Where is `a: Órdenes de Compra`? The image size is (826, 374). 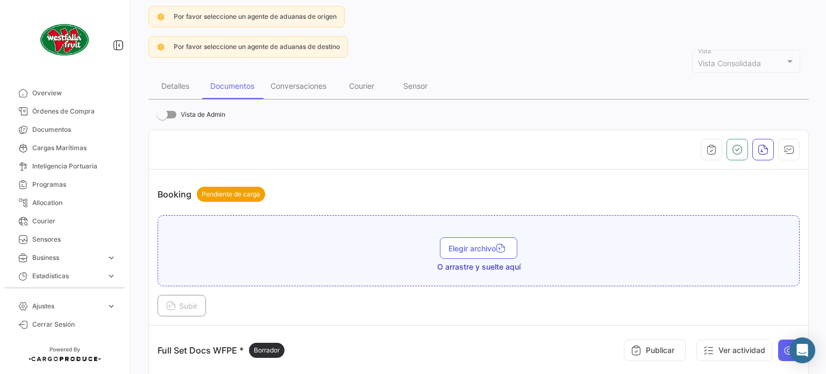 a: Órdenes de Compra is located at coordinates (65, 111).